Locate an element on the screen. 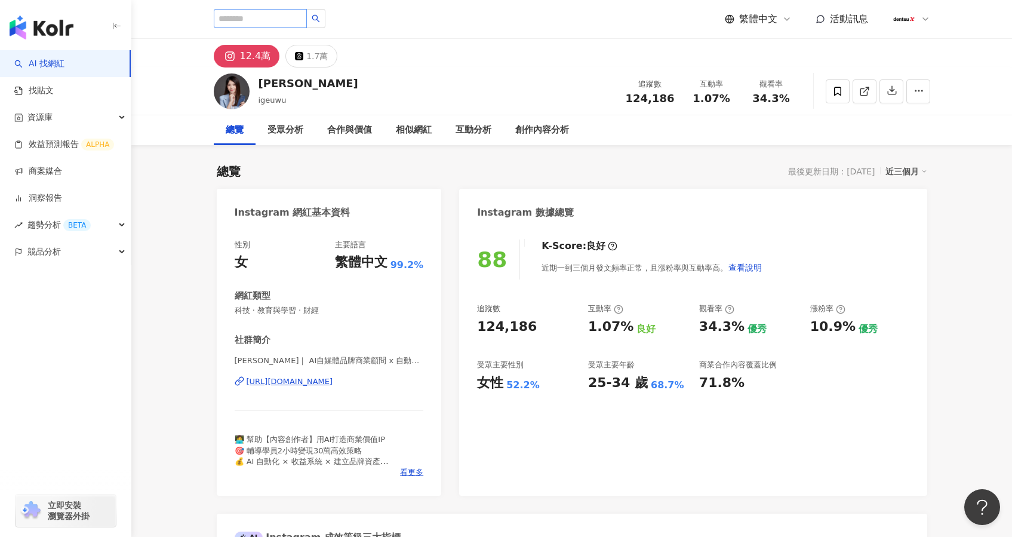  span: 資源庫 is located at coordinates (40, 117).